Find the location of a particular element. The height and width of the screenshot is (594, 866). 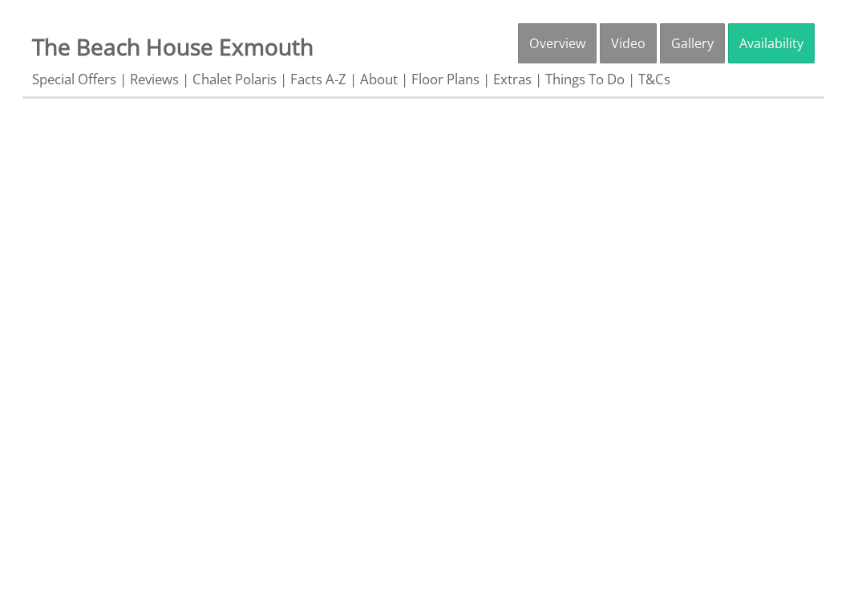

a: Video is located at coordinates (628, 43).